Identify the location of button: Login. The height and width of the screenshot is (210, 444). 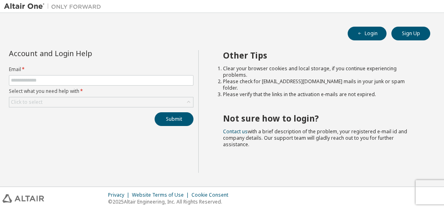
(367, 34).